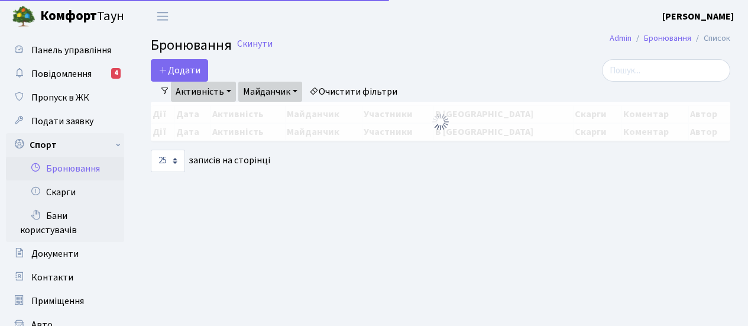 This screenshot has width=748, height=326. Describe the element at coordinates (270, 92) in the screenshot. I see `a: Майданчик` at that location.